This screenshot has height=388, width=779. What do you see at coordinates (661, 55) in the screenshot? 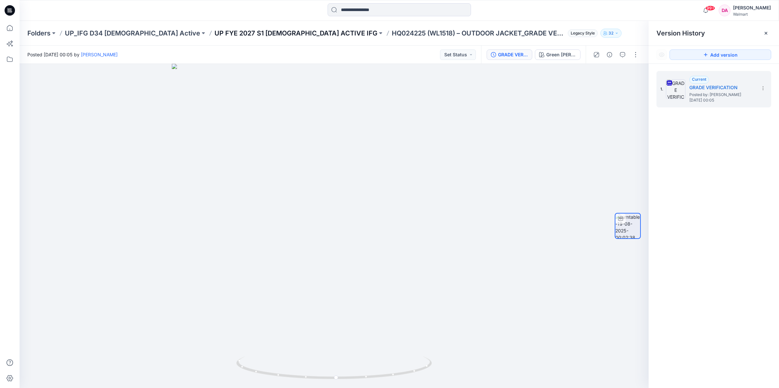
I see `button: Show Hidden Versions` at bounding box center [661, 55].